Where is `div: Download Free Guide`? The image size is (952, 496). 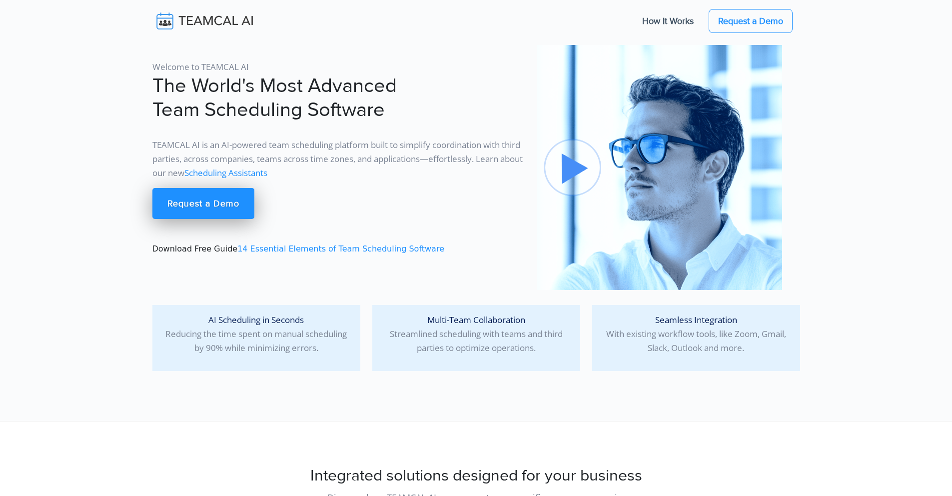 div: Download Free Guide is located at coordinates (339, 167).